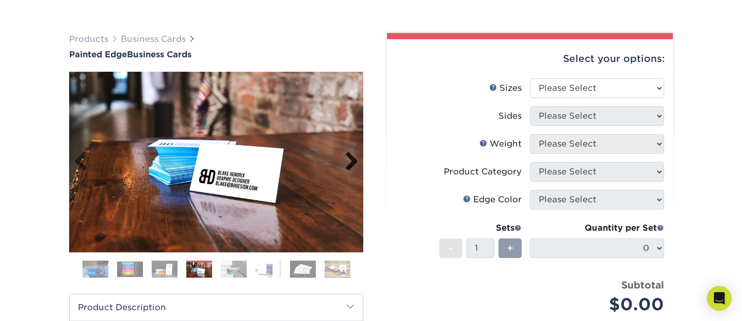 The width and height of the screenshot is (742, 321). What do you see at coordinates (268, 269) in the screenshot?
I see `img: Business Cards 06` at bounding box center [268, 269].